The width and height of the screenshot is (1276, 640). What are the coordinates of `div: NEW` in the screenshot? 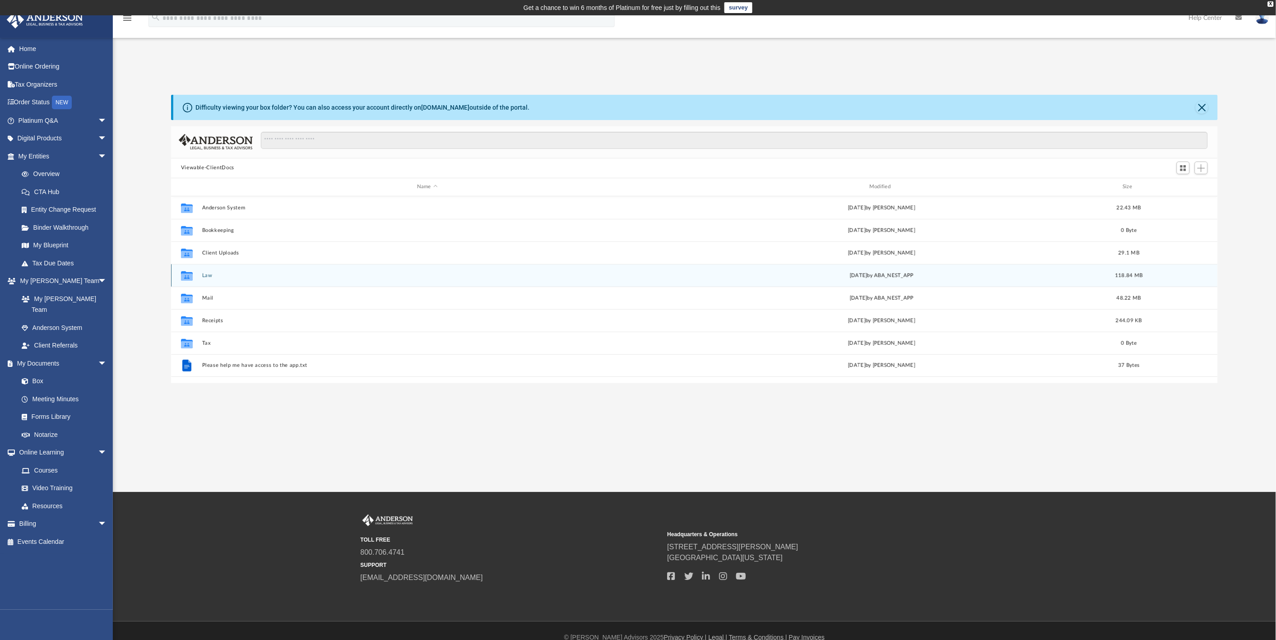 It's located at (62, 102).